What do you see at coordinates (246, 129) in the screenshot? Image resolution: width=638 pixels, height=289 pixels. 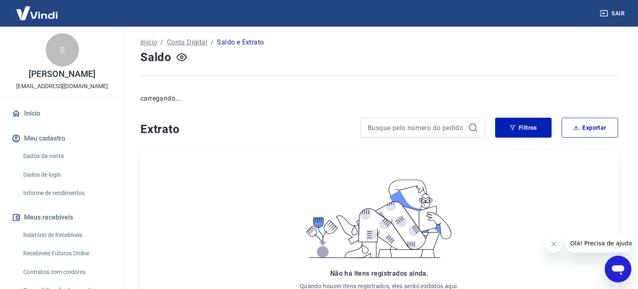 I see `h4: Extrato` at bounding box center [246, 129].